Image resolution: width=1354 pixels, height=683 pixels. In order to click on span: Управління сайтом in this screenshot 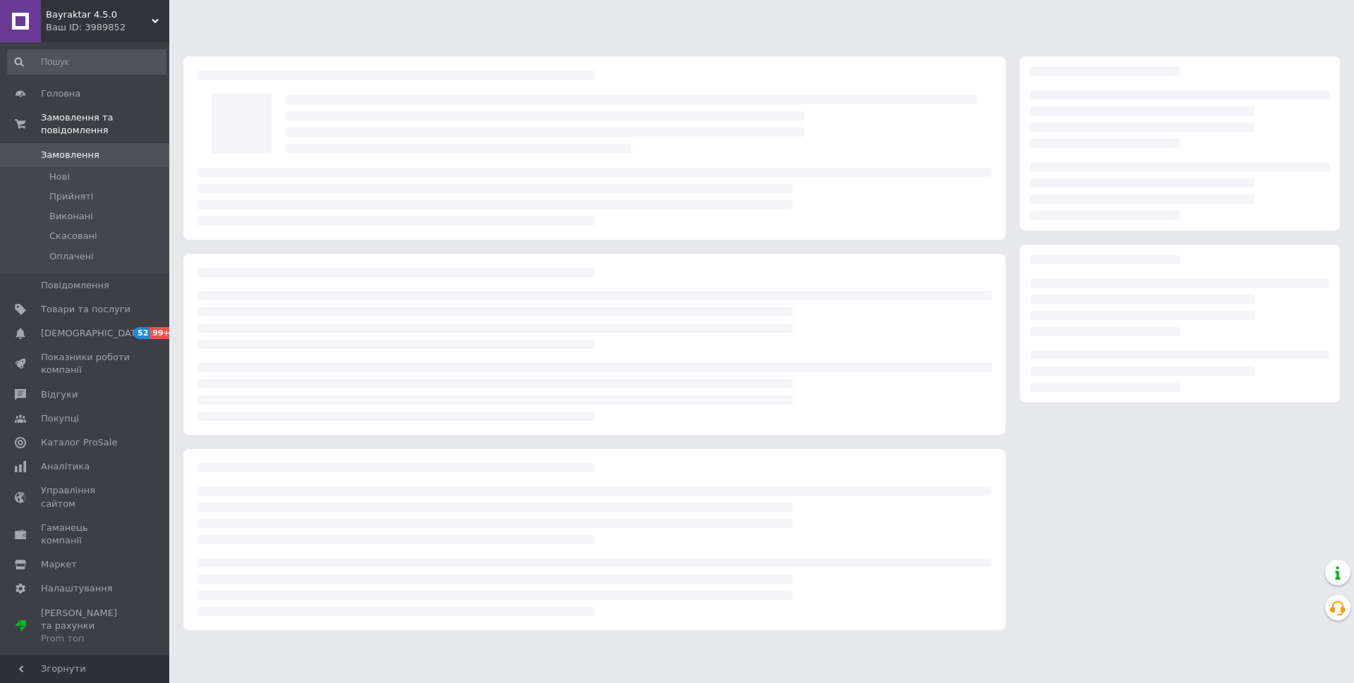, I will do `click(85, 497)`.